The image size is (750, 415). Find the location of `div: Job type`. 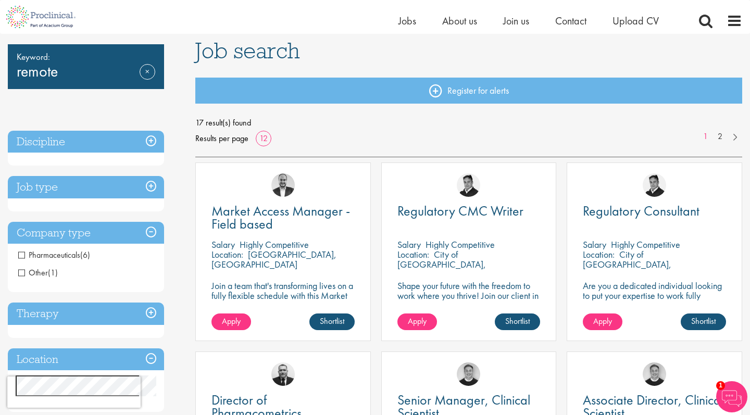

div: Job type is located at coordinates (86, 187).